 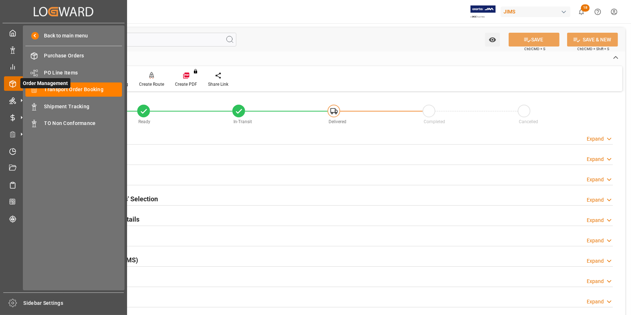 I want to click on button: show 18 new notifications, so click(x=581, y=12).